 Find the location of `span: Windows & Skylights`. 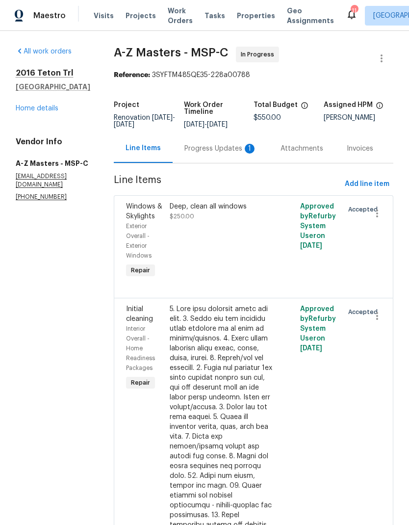

span: Windows & Skylights is located at coordinates (144, 211).